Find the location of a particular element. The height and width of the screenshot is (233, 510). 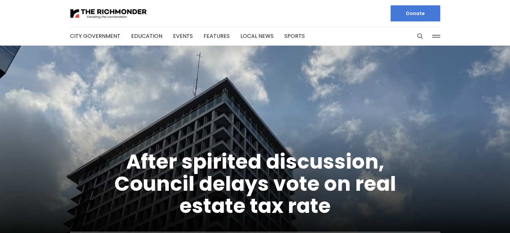

img: The Richmonder is located at coordinates (109, 13).